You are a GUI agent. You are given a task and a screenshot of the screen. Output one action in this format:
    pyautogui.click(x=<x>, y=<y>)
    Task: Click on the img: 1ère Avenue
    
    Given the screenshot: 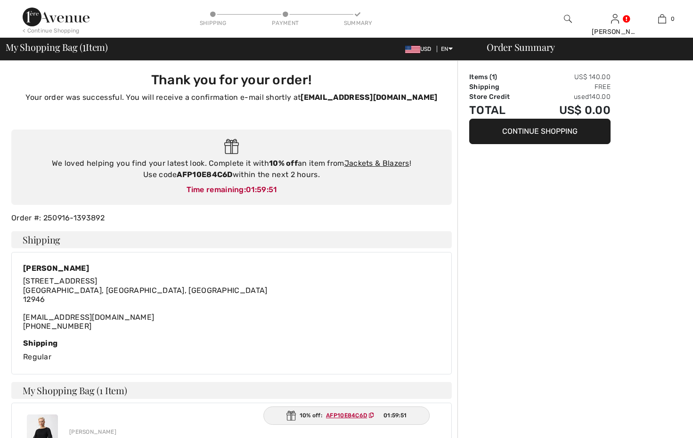 What is the action you would take?
    pyautogui.click(x=56, y=17)
    